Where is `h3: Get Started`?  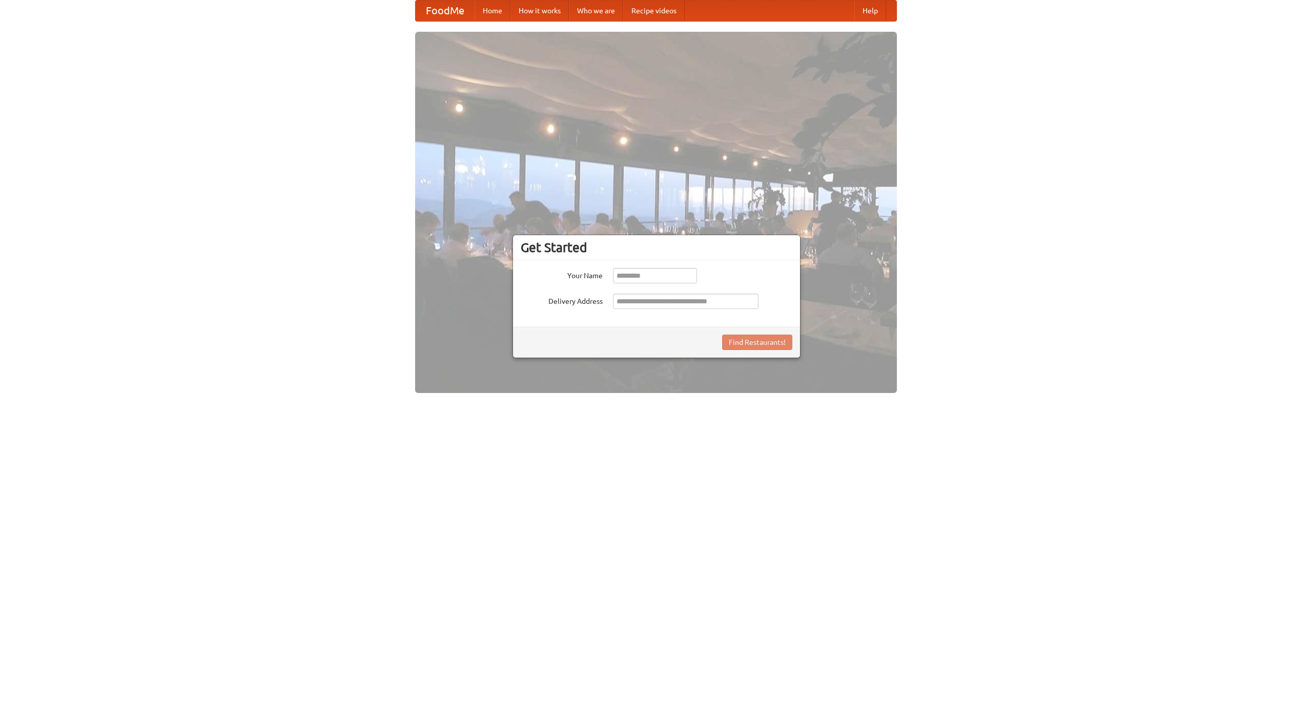
h3: Get Started is located at coordinates (657, 248).